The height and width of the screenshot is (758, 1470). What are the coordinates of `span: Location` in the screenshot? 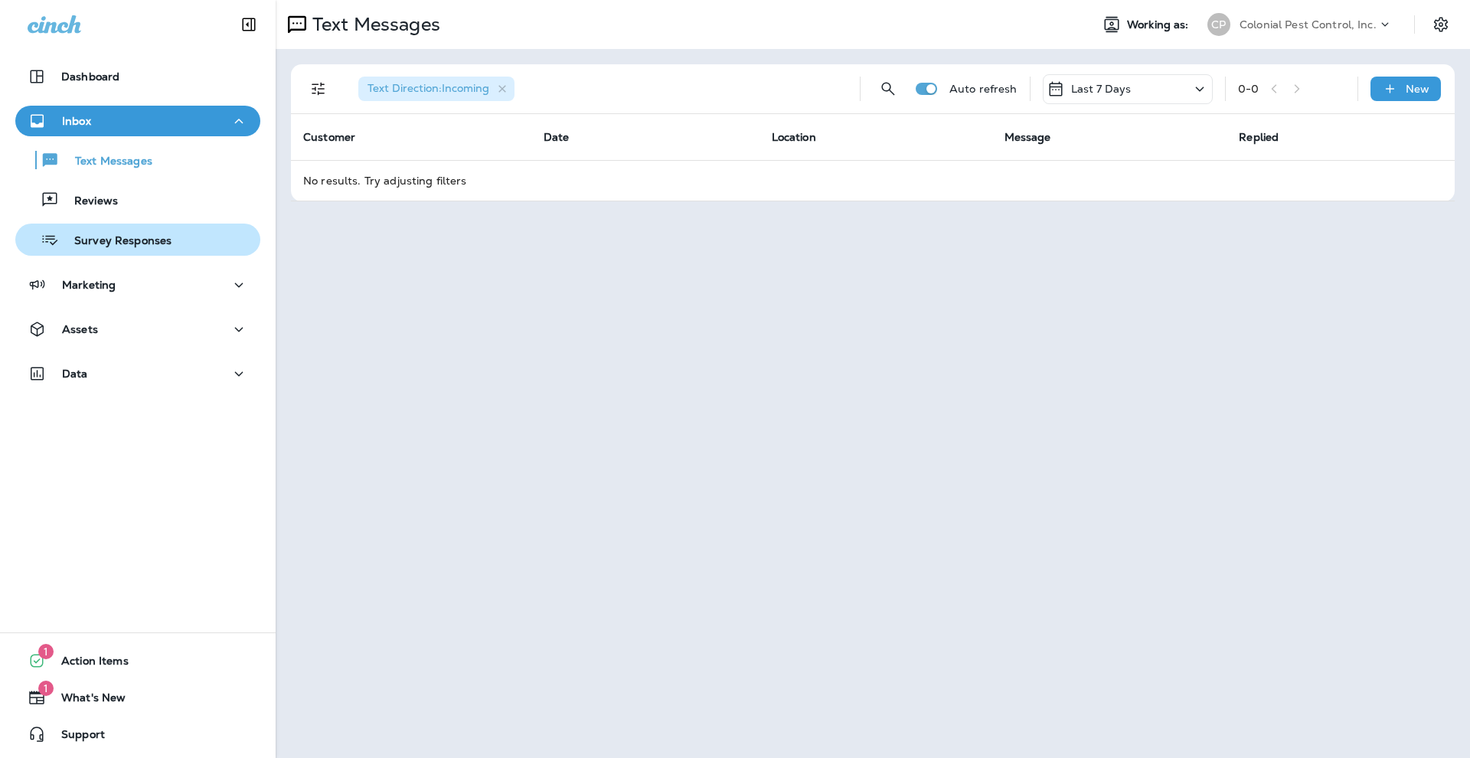 It's located at (794, 137).